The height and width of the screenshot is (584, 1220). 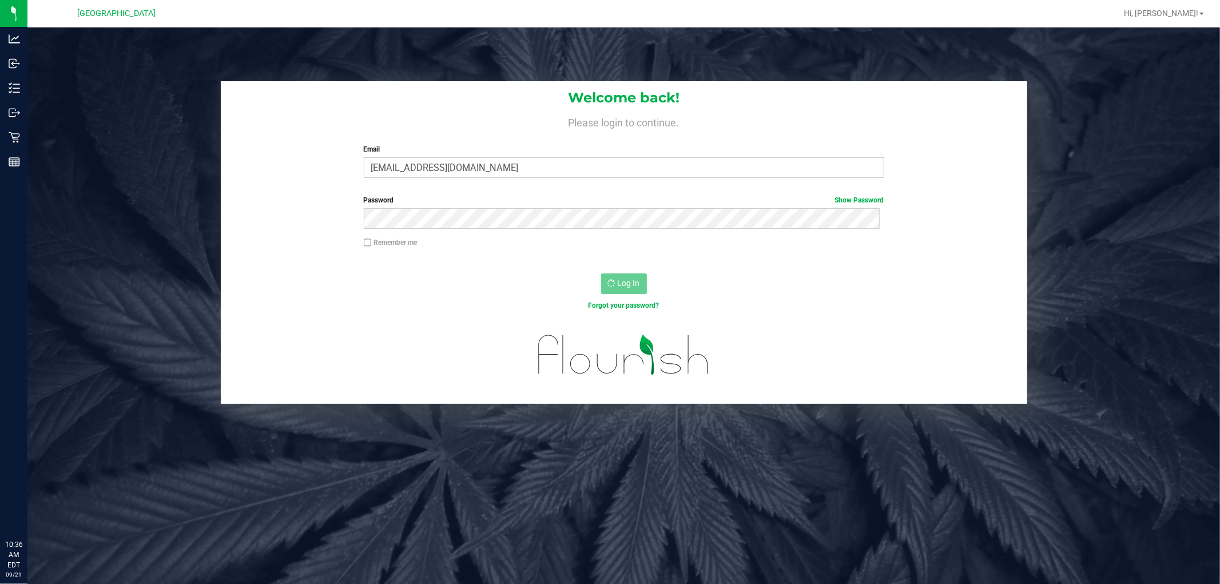 What do you see at coordinates (14, 162) in the screenshot?
I see `inline-svg: Reports` at bounding box center [14, 162].